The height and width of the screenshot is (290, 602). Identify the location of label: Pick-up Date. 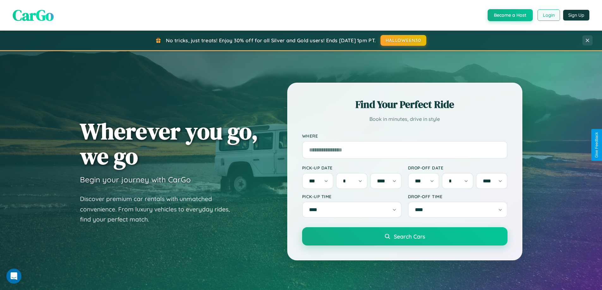
(352, 168).